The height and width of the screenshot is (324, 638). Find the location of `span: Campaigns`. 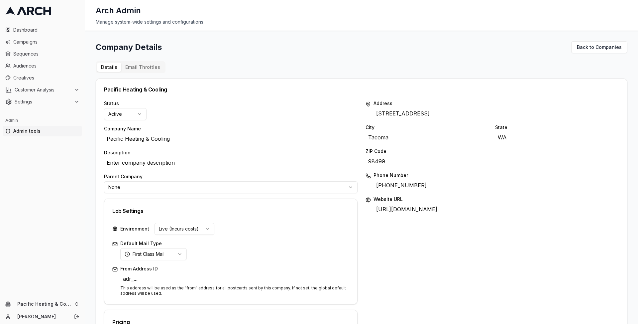

span: Campaigns is located at coordinates (46, 42).